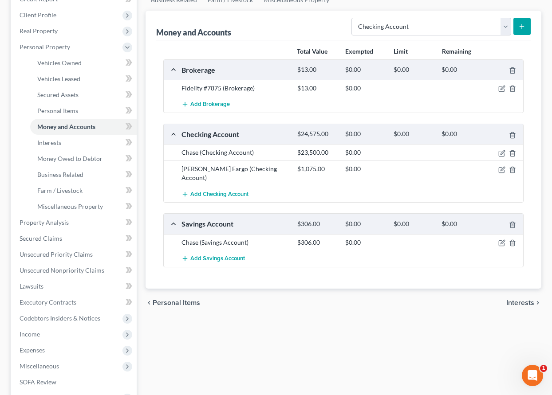 This screenshot has height=395, width=552. I want to click on span: Unsecured Priority Claims, so click(56, 254).